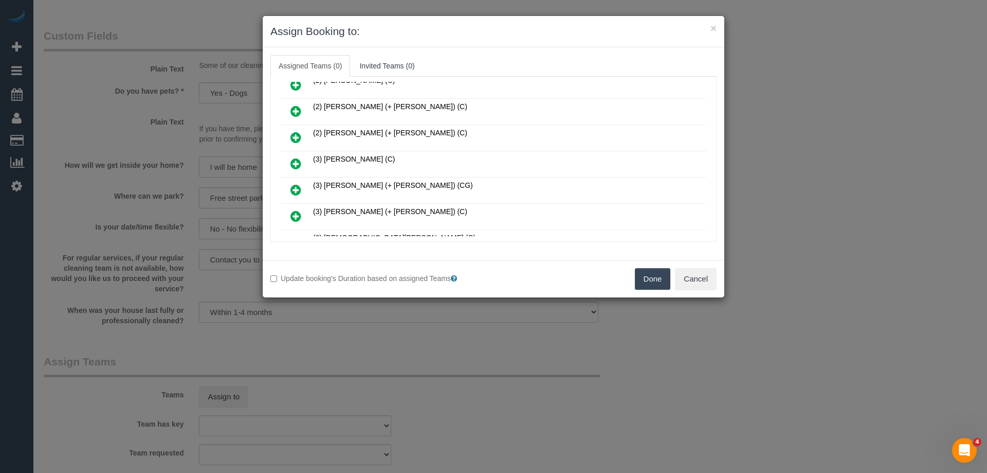 Image resolution: width=987 pixels, height=473 pixels. What do you see at coordinates (310, 66) in the screenshot?
I see `a: Assigned Teams (0)` at bounding box center [310, 66].